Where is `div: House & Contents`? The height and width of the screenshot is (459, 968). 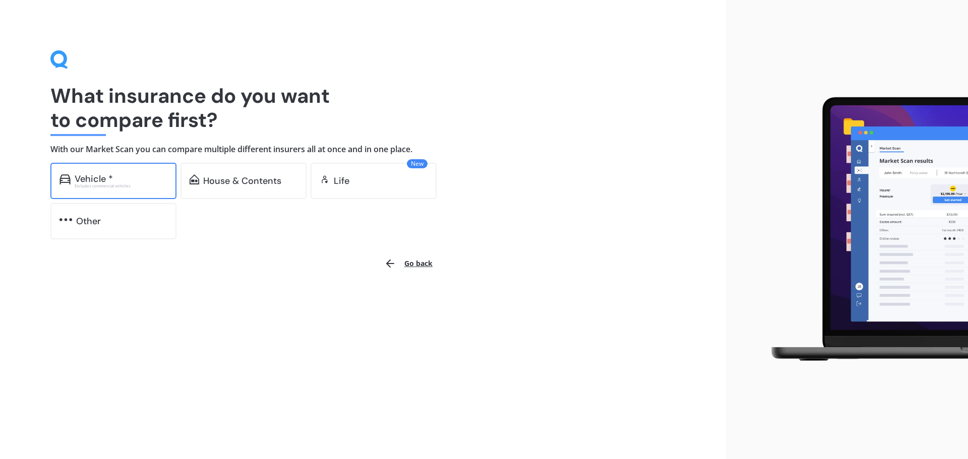 div: House & Contents is located at coordinates (242, 181).